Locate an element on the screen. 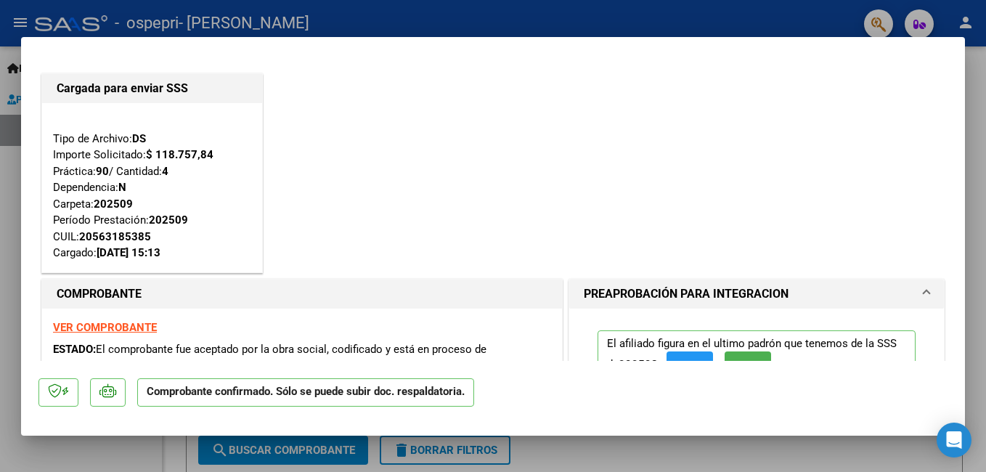 This screenshot has width=986, height=472. strong: VER COMPROBANTE is located at coordinates (105, 327).